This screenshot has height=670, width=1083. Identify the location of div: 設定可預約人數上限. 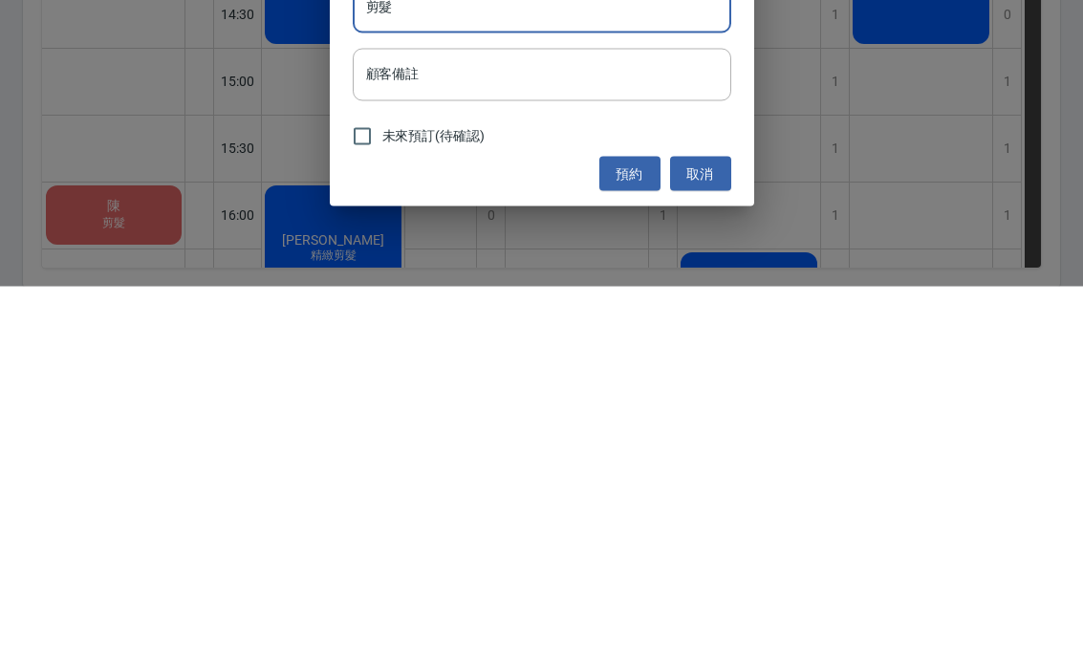
(542, 122).